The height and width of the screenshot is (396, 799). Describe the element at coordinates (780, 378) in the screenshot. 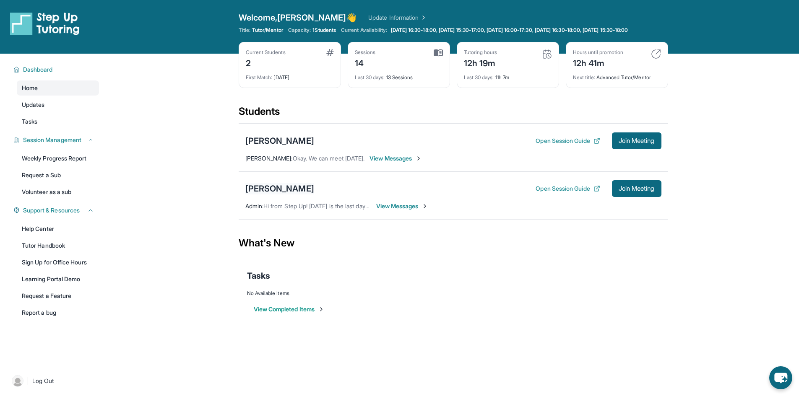

I see `button: chat-button` at that location.